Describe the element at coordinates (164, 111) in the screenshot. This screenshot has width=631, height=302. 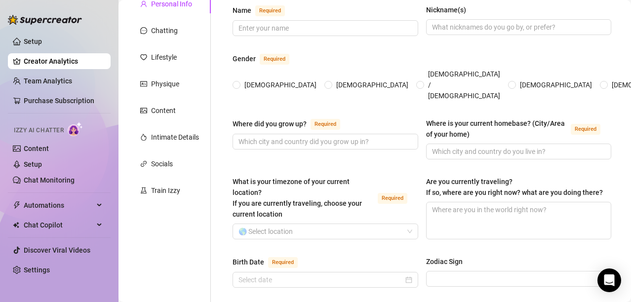
I see `div: Content` at that location.